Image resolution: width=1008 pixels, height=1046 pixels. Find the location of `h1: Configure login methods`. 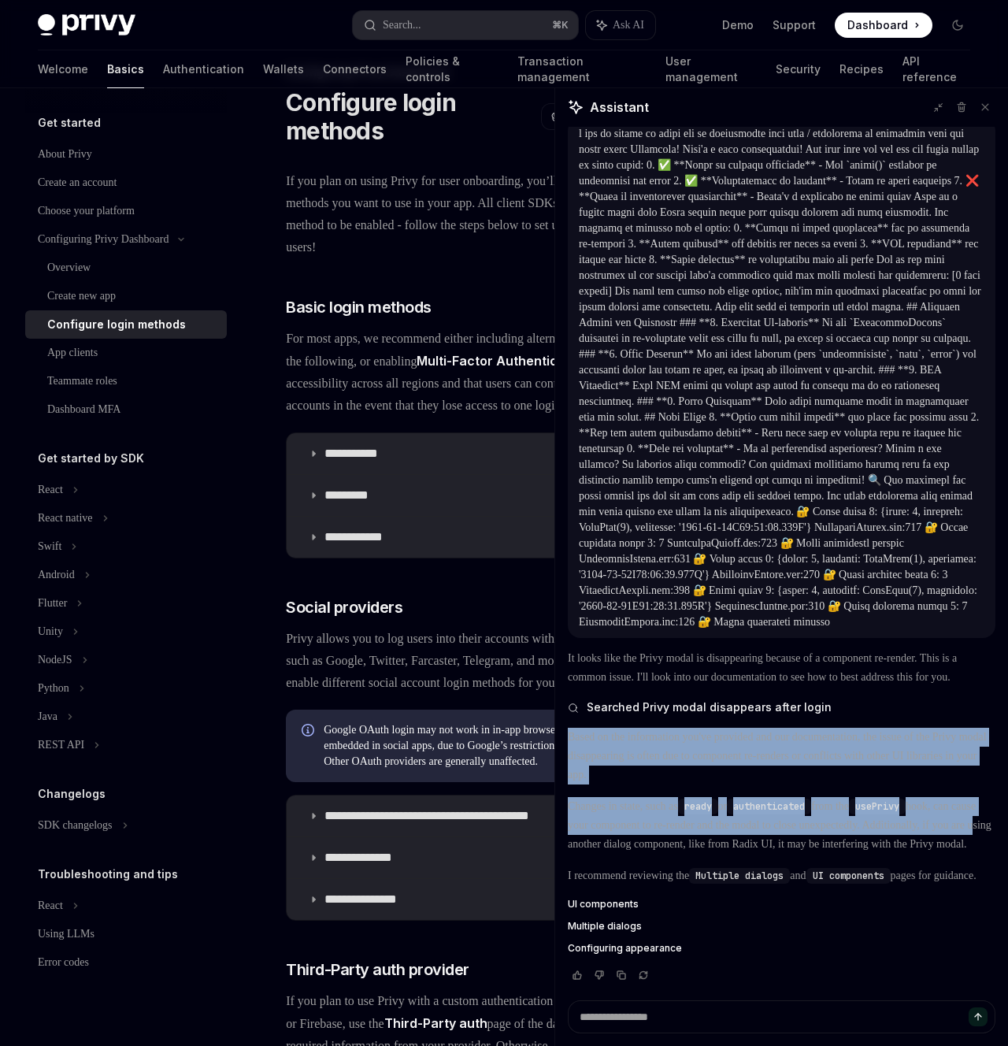

h1: Configure login methods is located at coordinates (410, 117).